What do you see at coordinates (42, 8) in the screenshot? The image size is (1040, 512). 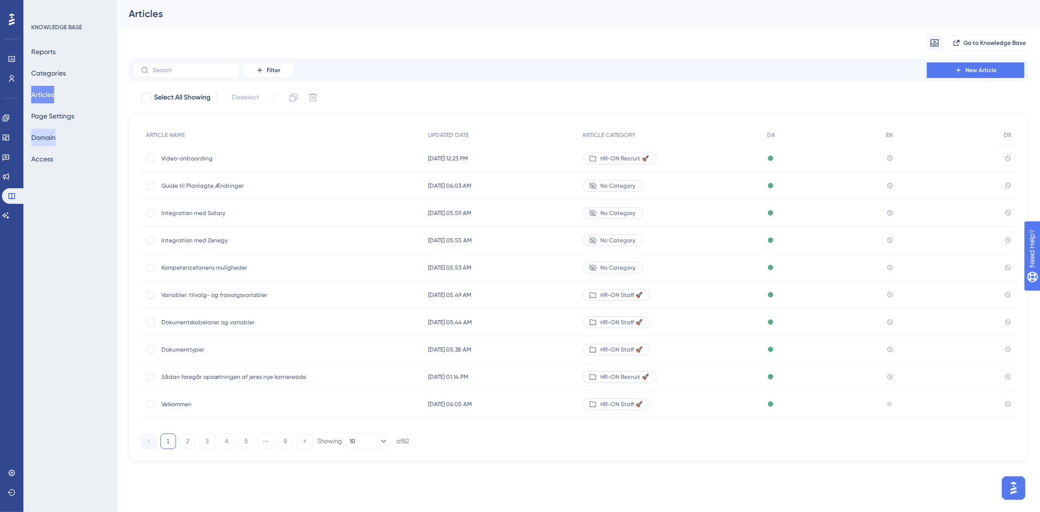 I see `span: Need Help?` at bounding box center [42, 8].